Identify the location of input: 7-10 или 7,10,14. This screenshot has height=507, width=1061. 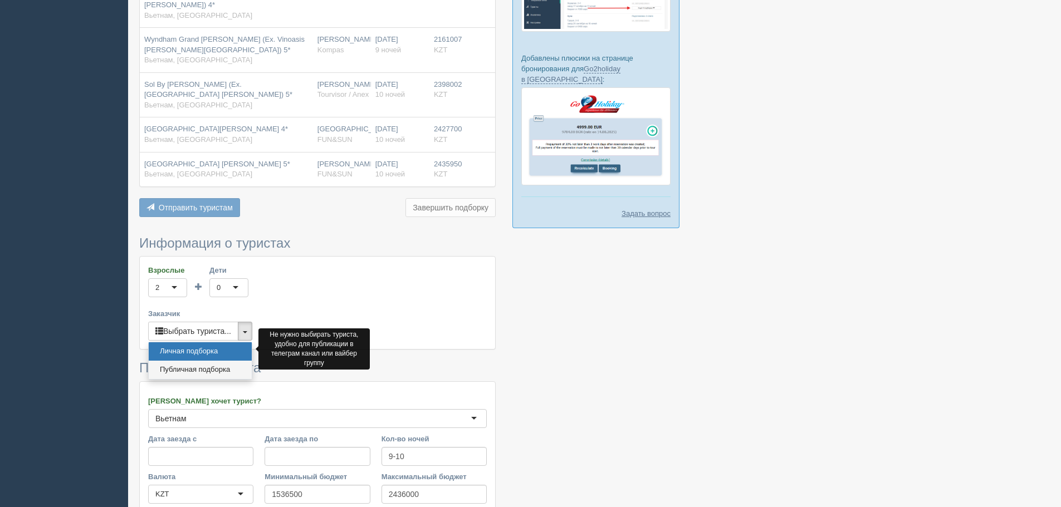
(434, 457).